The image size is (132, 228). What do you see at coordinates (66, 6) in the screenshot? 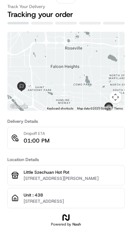
I see `h3: Track Your Delivery` at bounding box center [66, 6].